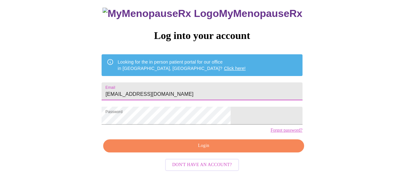  I want to click on a: Forgot password?, so click(287, 130).